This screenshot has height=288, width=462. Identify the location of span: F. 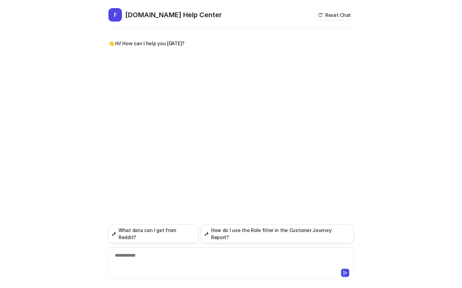
(115, 15).